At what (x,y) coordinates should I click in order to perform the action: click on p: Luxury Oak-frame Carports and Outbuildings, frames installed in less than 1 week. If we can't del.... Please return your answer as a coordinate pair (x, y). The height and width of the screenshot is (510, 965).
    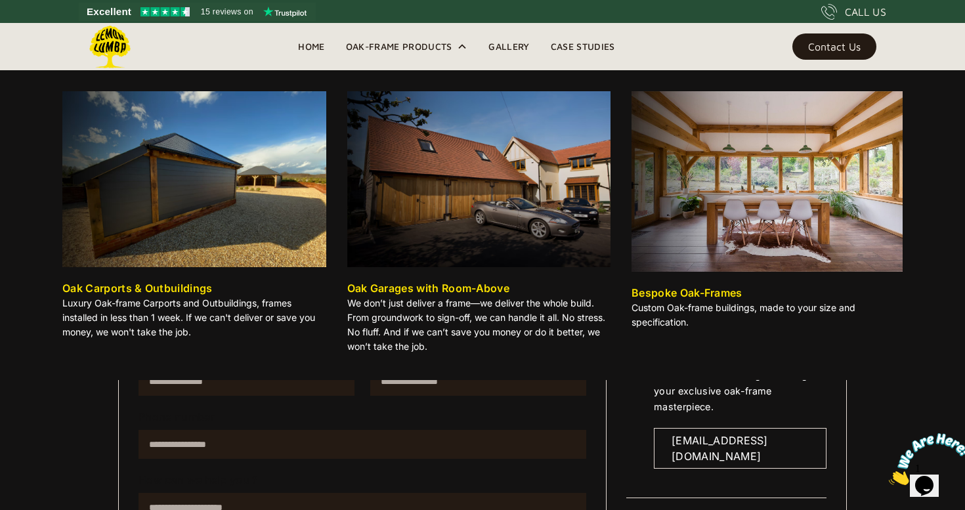
    Looking at the image, I should click on (194, 318).